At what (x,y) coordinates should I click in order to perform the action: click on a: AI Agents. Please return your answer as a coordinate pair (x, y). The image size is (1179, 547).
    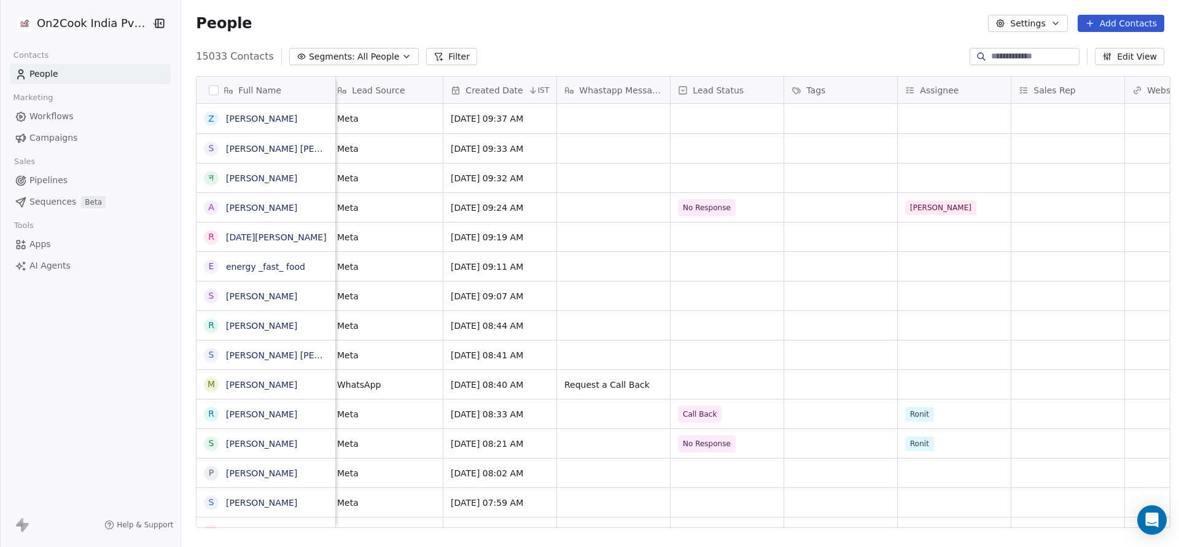
    Looking at the image, I should click on (90, 265).